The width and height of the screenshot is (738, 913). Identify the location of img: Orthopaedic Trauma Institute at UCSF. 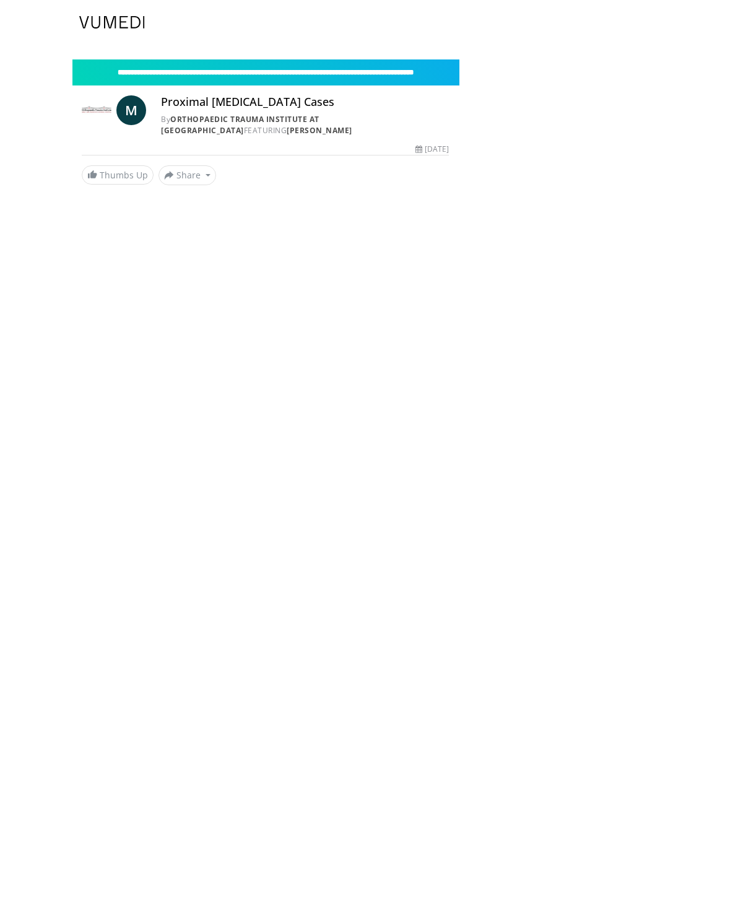
(97, 110).